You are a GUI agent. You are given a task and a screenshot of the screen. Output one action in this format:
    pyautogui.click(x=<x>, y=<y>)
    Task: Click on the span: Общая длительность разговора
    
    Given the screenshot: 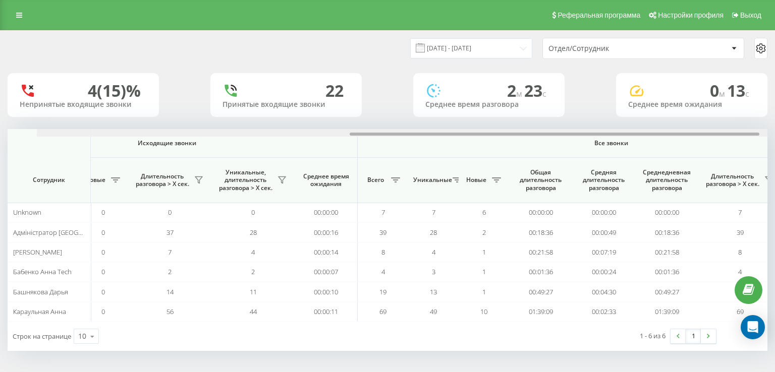 What is the action you would take?
    pyautogui.click(x=541, y=180)
    